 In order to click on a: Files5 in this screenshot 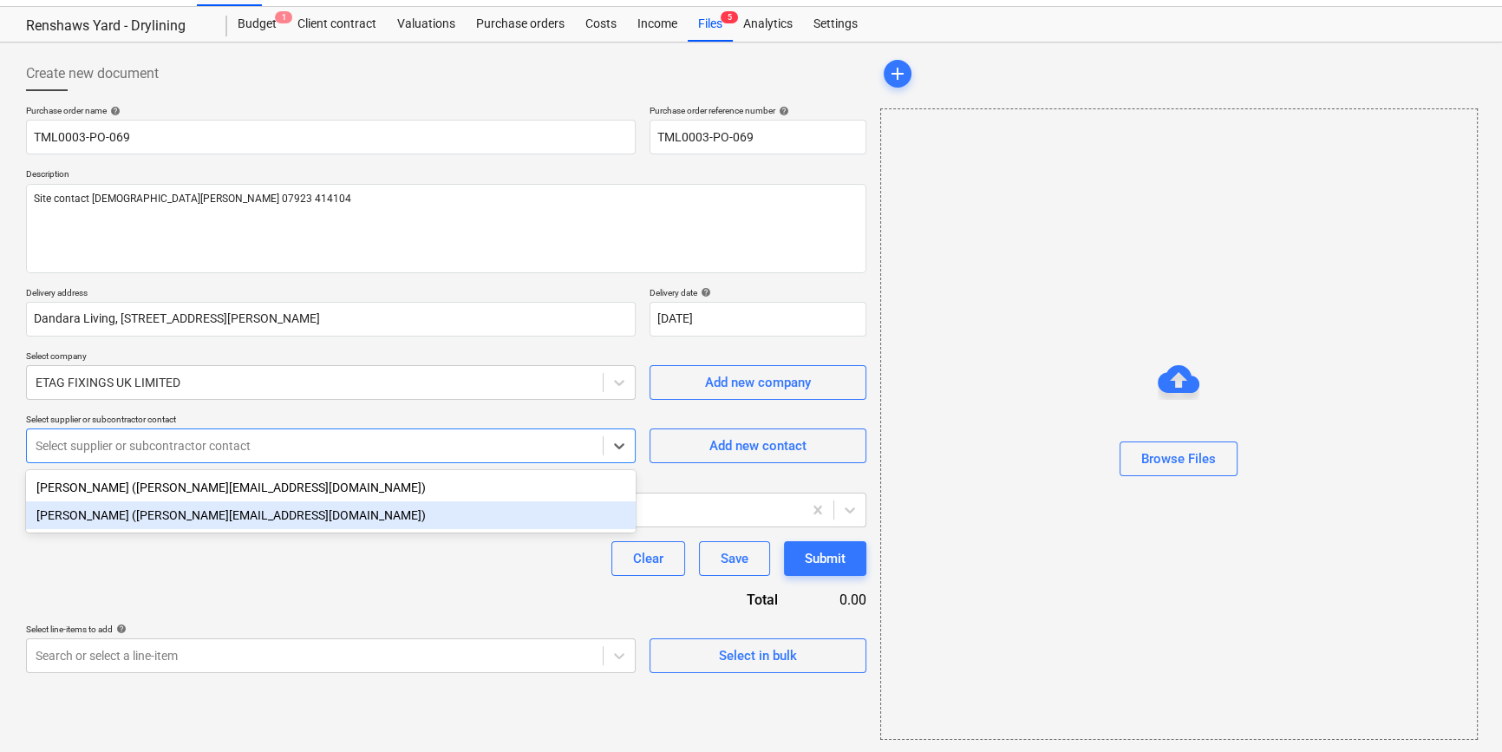, I will do `click(710, 24)`.